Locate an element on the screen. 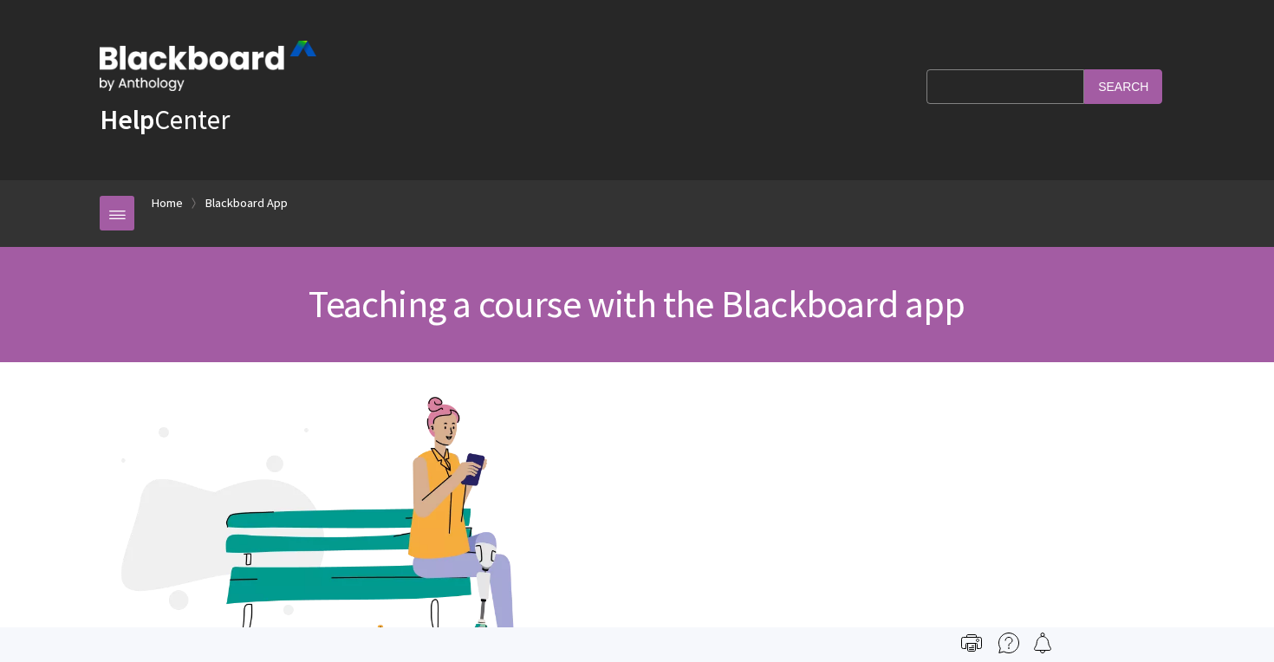  img: Print is located at coordinates (971, 643).